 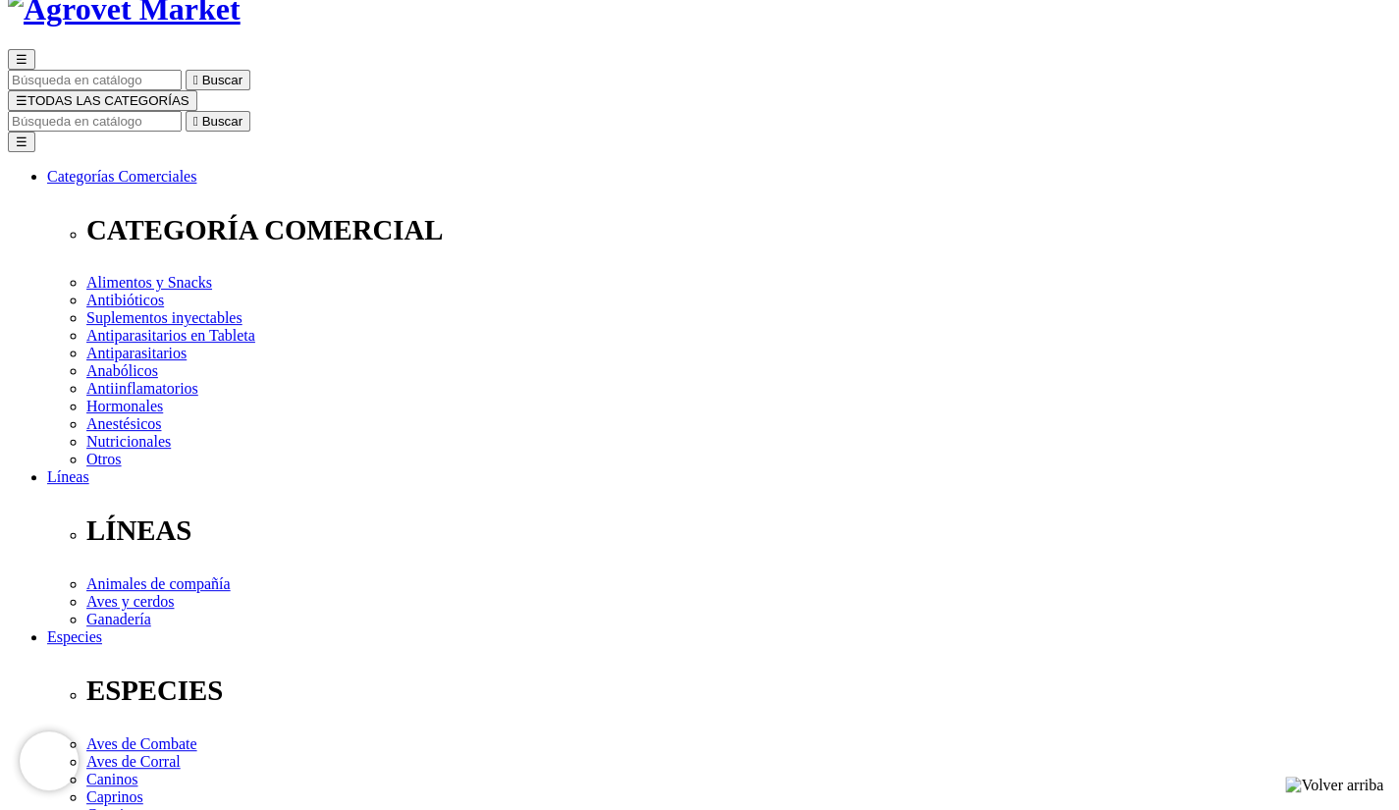 I want to click on a: Aves y cerdos, so click(x=130, y=601).